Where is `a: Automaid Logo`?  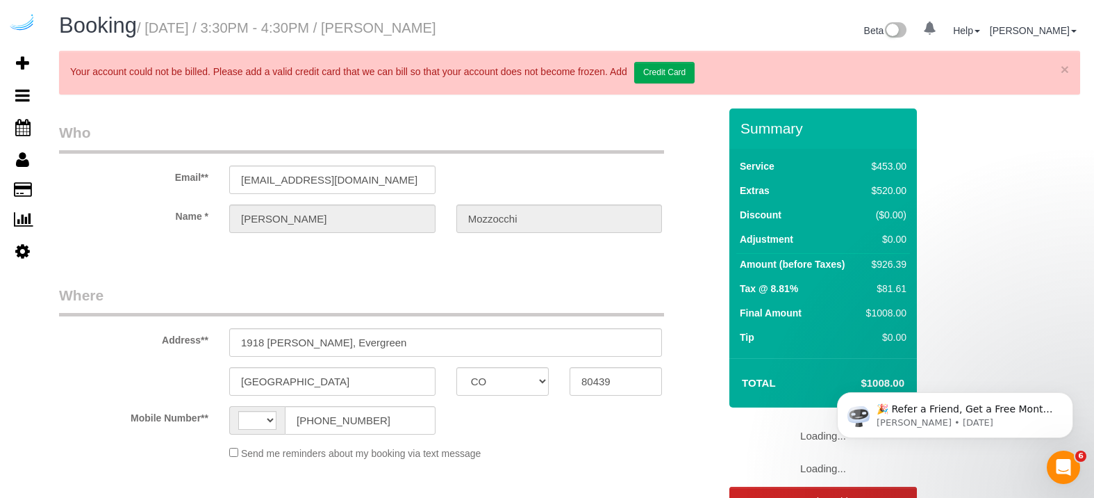
a: Automaid Logo is located at coordinates (22, 24).